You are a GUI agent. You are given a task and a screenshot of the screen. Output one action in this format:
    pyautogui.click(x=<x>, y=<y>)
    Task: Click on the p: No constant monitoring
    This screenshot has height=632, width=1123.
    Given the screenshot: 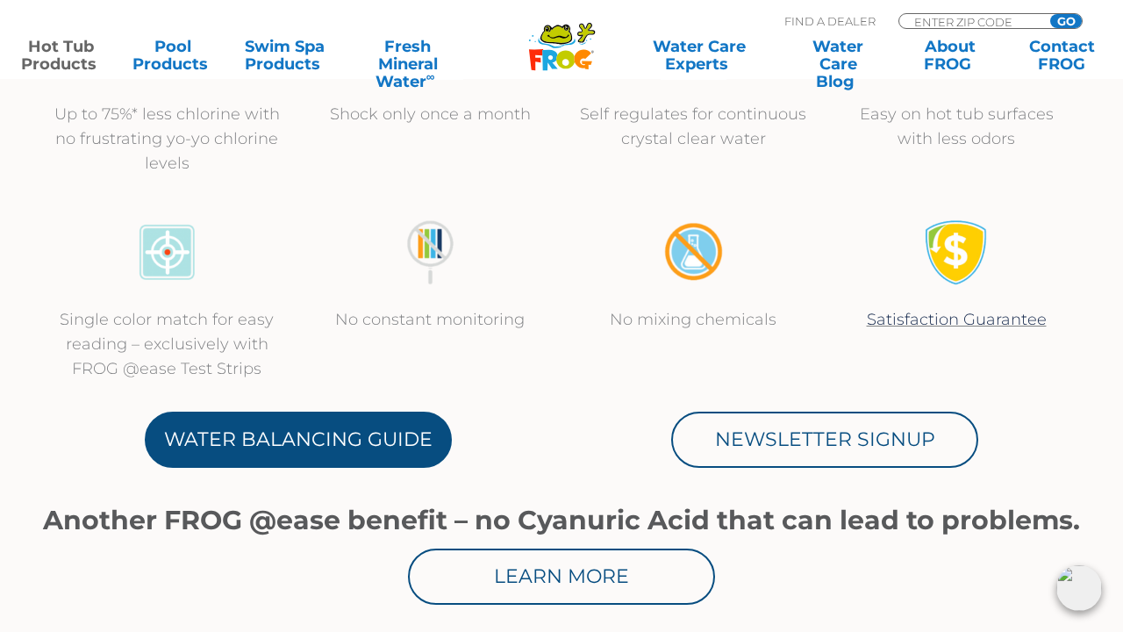 What is the action you would take?
    pyautogui.click(x=430, y=319)
    